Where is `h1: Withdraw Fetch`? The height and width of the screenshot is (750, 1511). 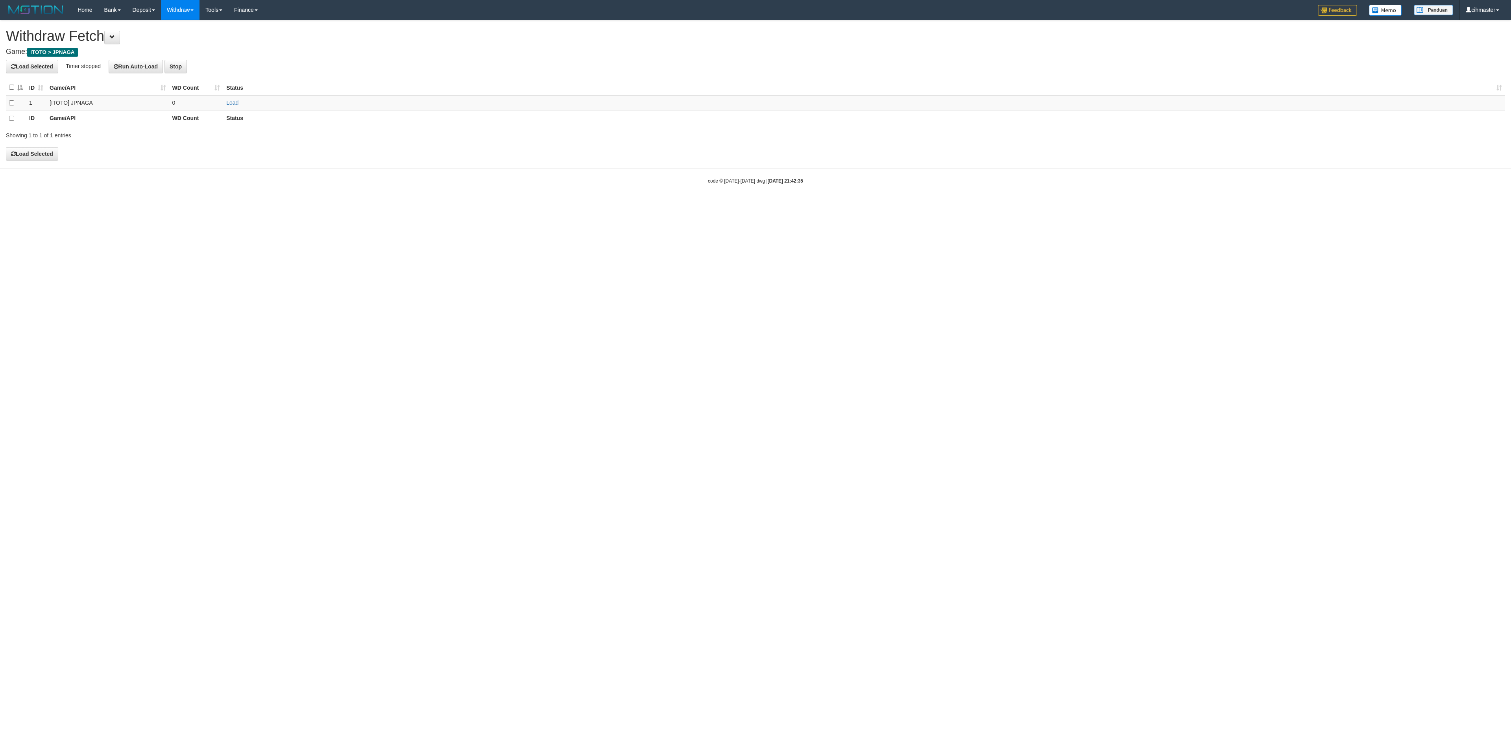
h1: Withdraw Fetch is located at coordinates (756, 36).